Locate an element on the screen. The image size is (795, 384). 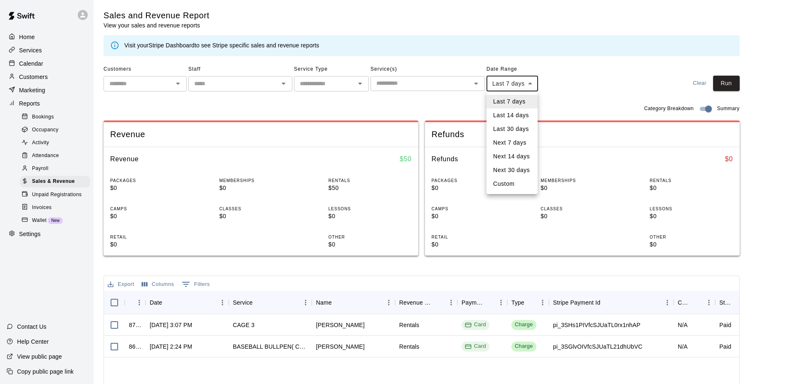
li: Last 30 days is located at coordinates (512, 129).